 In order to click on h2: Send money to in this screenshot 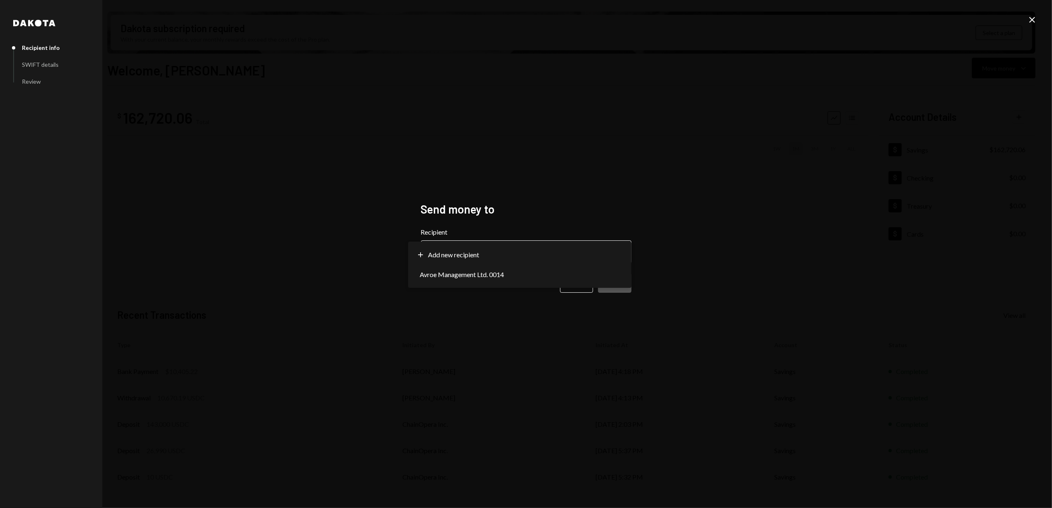, I will do `click(526, 209)`.